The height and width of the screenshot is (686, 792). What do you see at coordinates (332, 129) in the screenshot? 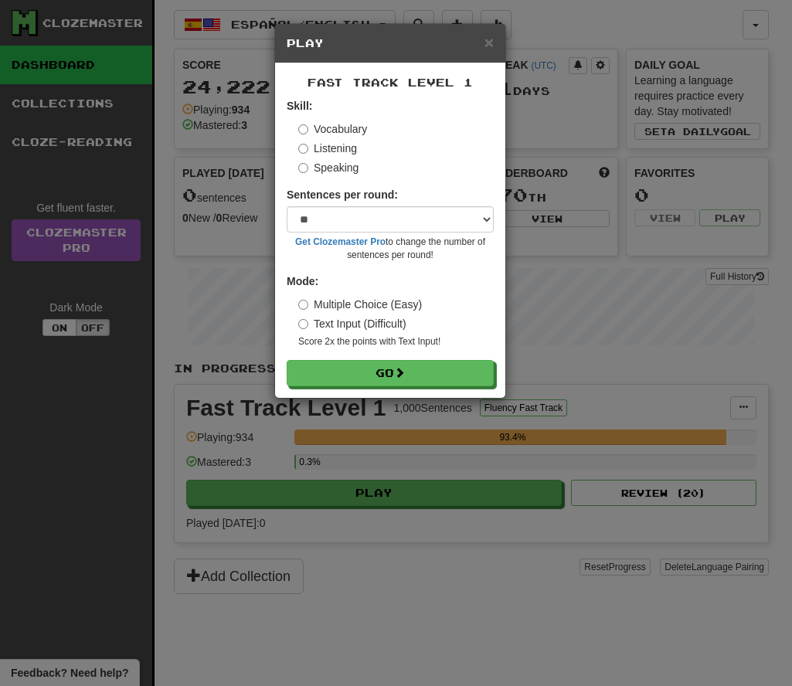
I see `label: Vocabulary` at bounding box center [332, 129].